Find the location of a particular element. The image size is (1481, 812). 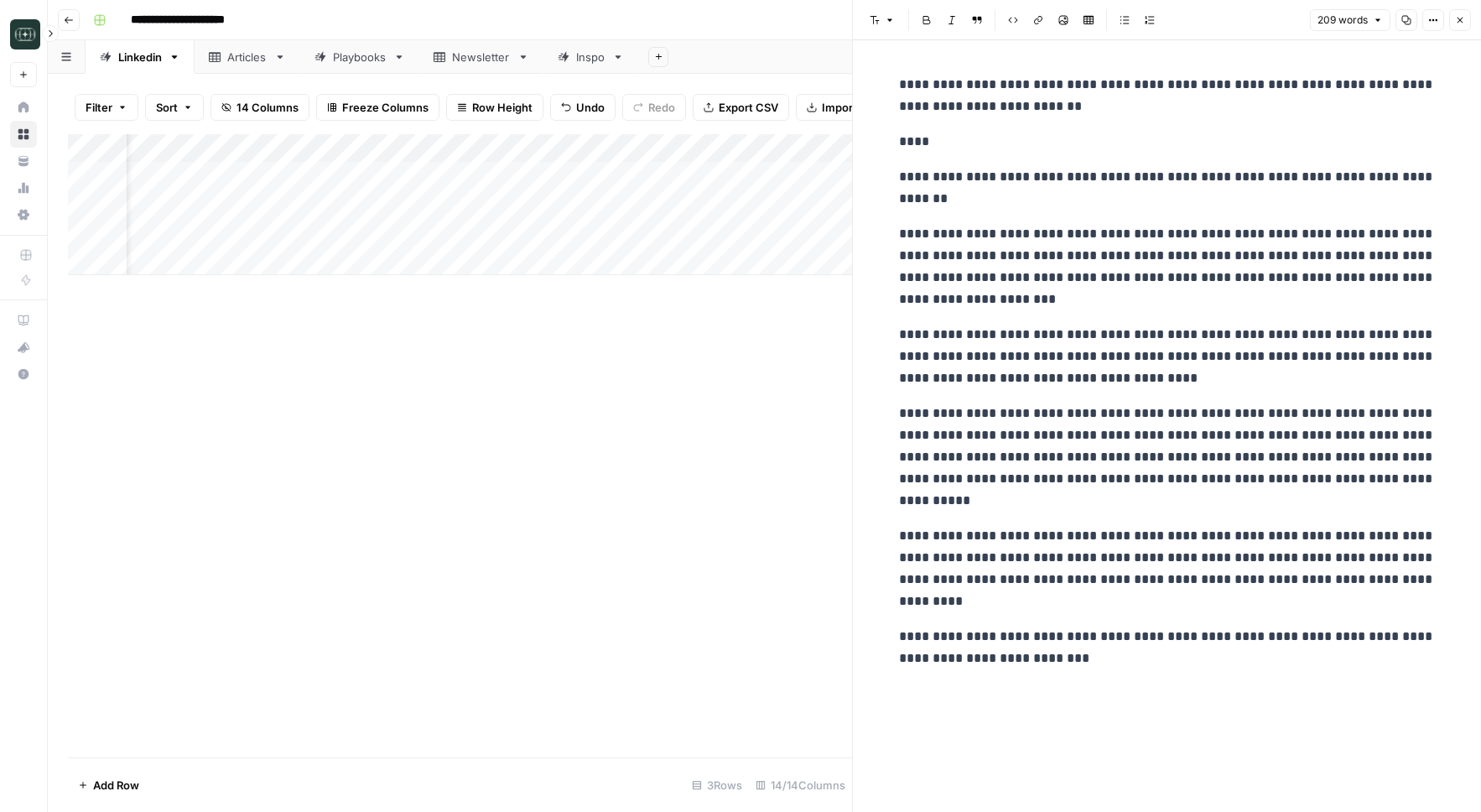

a: AirOps Academy is located at coordinates (23, 320).